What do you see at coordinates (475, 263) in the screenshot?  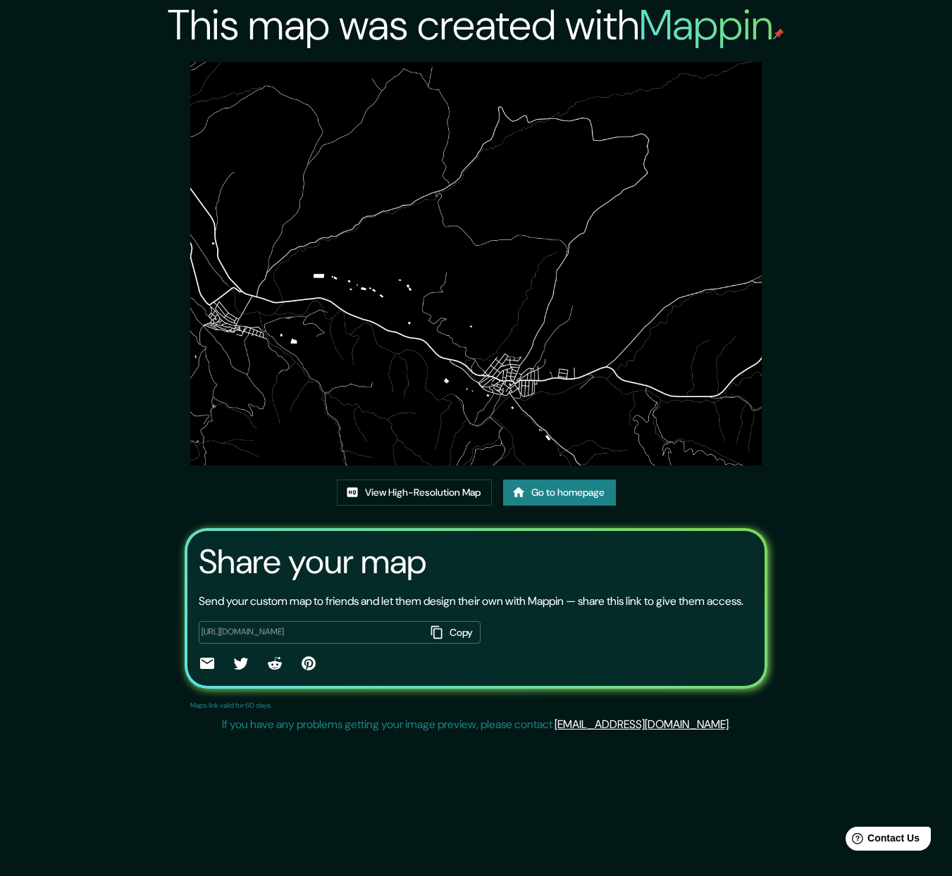 I see `img: created-map` at bounding box center [475, 263].